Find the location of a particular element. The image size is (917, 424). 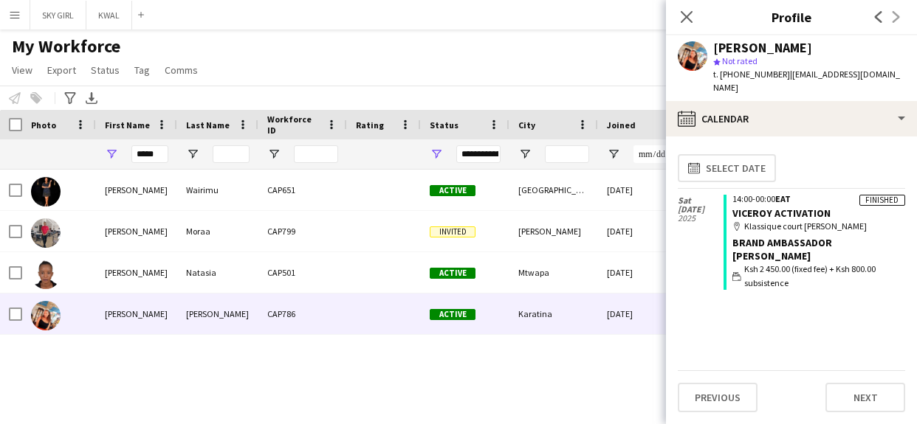

span: Joined is located at coordinates (621, 125).